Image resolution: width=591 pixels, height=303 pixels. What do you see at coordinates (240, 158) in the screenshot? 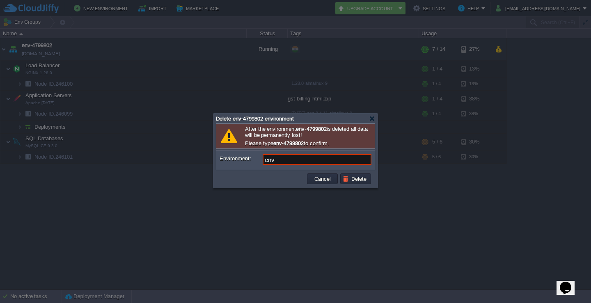
I see `label: Environment:` at bounding box center [240, 158].